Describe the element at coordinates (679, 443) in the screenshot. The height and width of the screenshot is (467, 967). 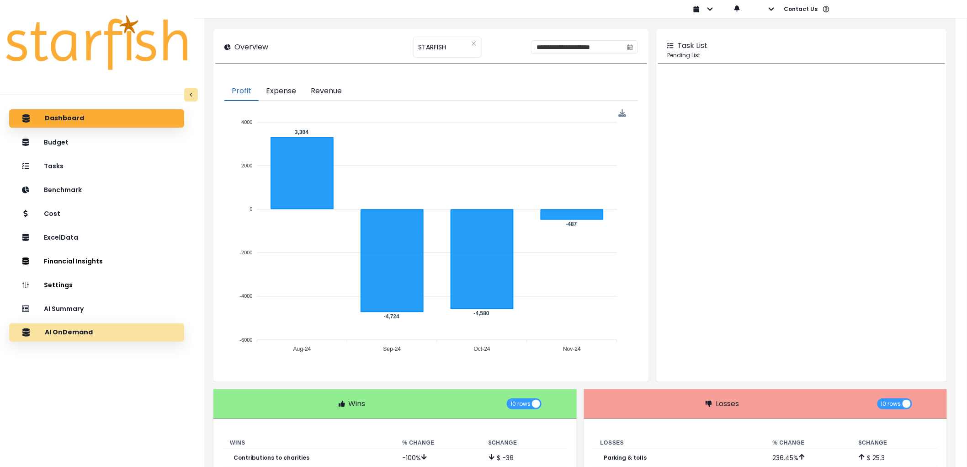
I see `th: Losses` at that location.